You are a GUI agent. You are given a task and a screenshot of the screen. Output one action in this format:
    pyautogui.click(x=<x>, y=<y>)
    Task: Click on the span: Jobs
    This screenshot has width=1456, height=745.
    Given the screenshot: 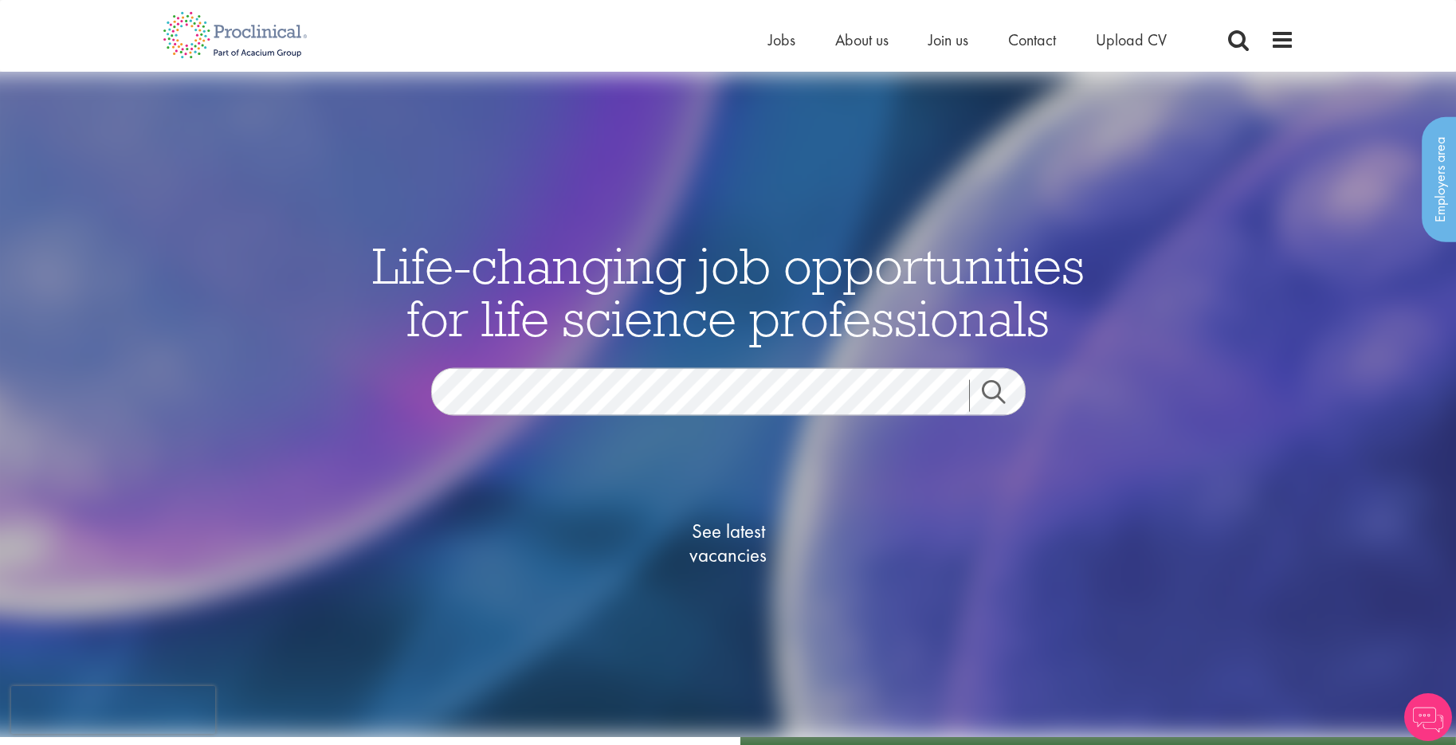 What is the action you would take?
    pyautogui.click(x=782, y=40)
    